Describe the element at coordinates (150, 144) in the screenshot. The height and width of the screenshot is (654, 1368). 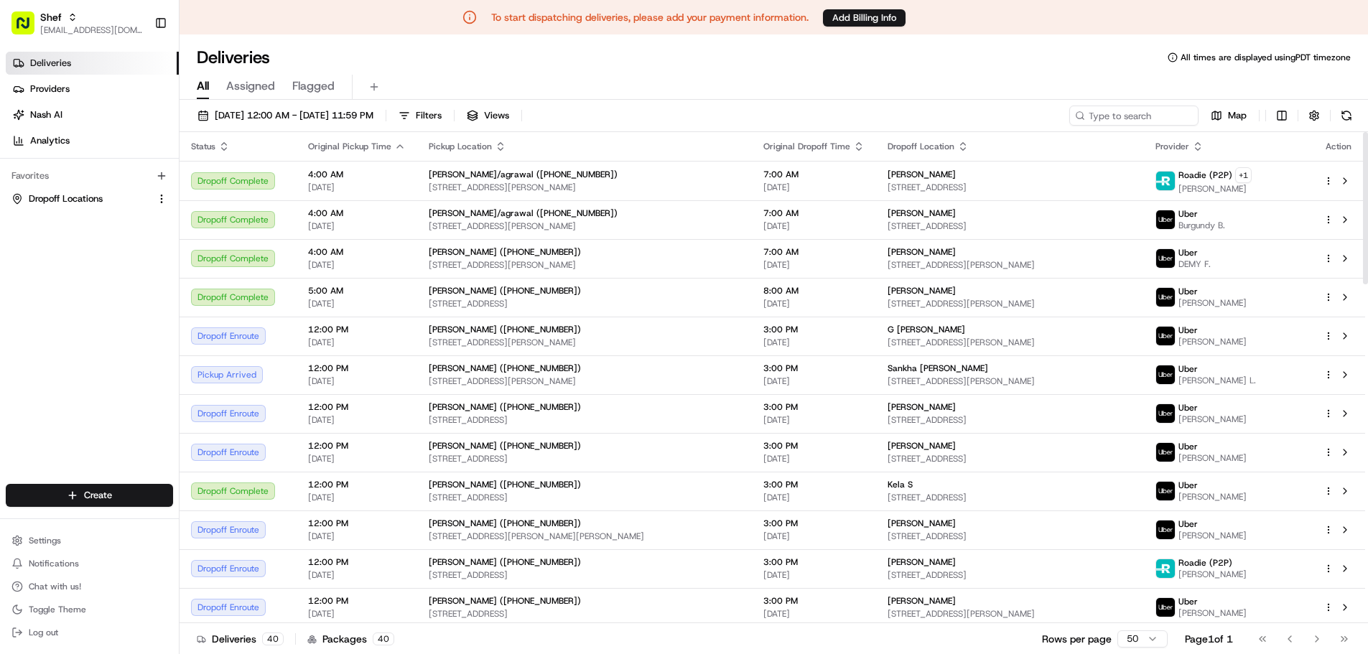
I see `div: Start new chat` at that location.